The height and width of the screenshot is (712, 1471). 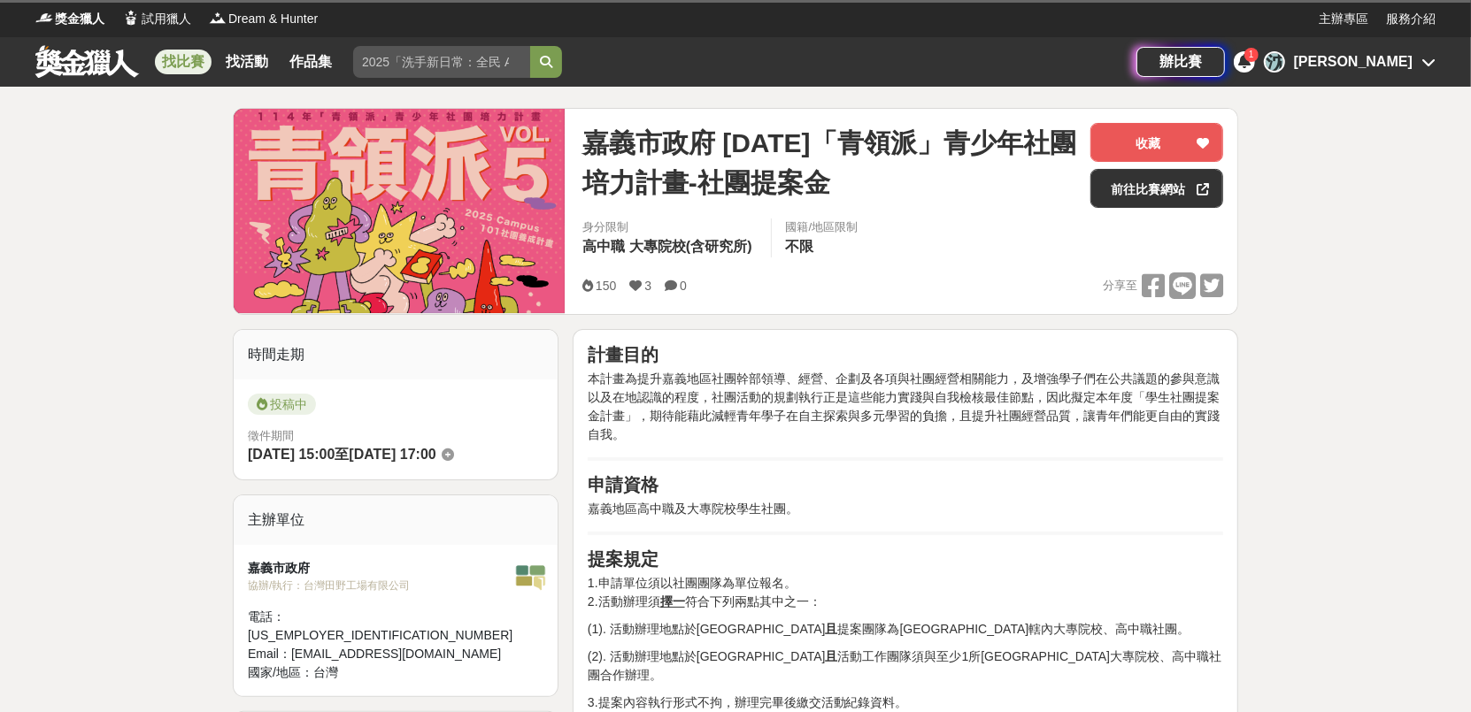 I want to click on strong: 申請資格, so click(x=623, y=485).